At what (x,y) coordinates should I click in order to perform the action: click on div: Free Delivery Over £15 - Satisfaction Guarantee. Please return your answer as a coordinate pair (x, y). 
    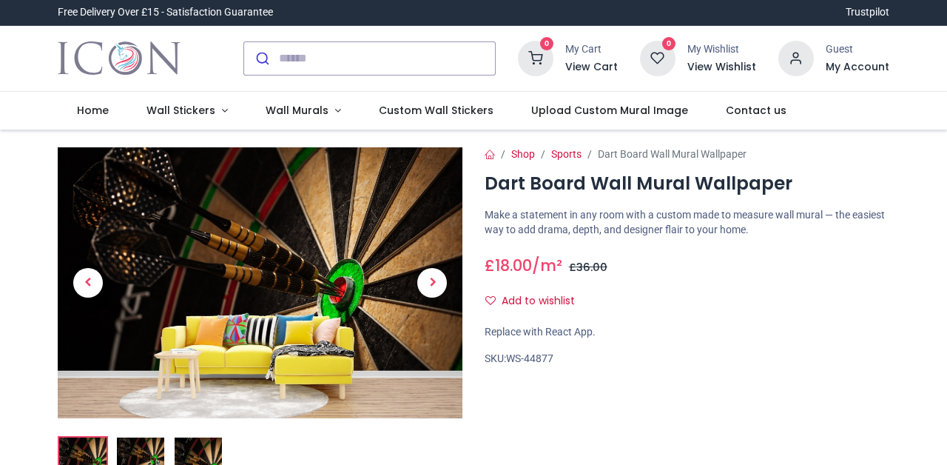
    Looking at the image, I should click on (165, 13).